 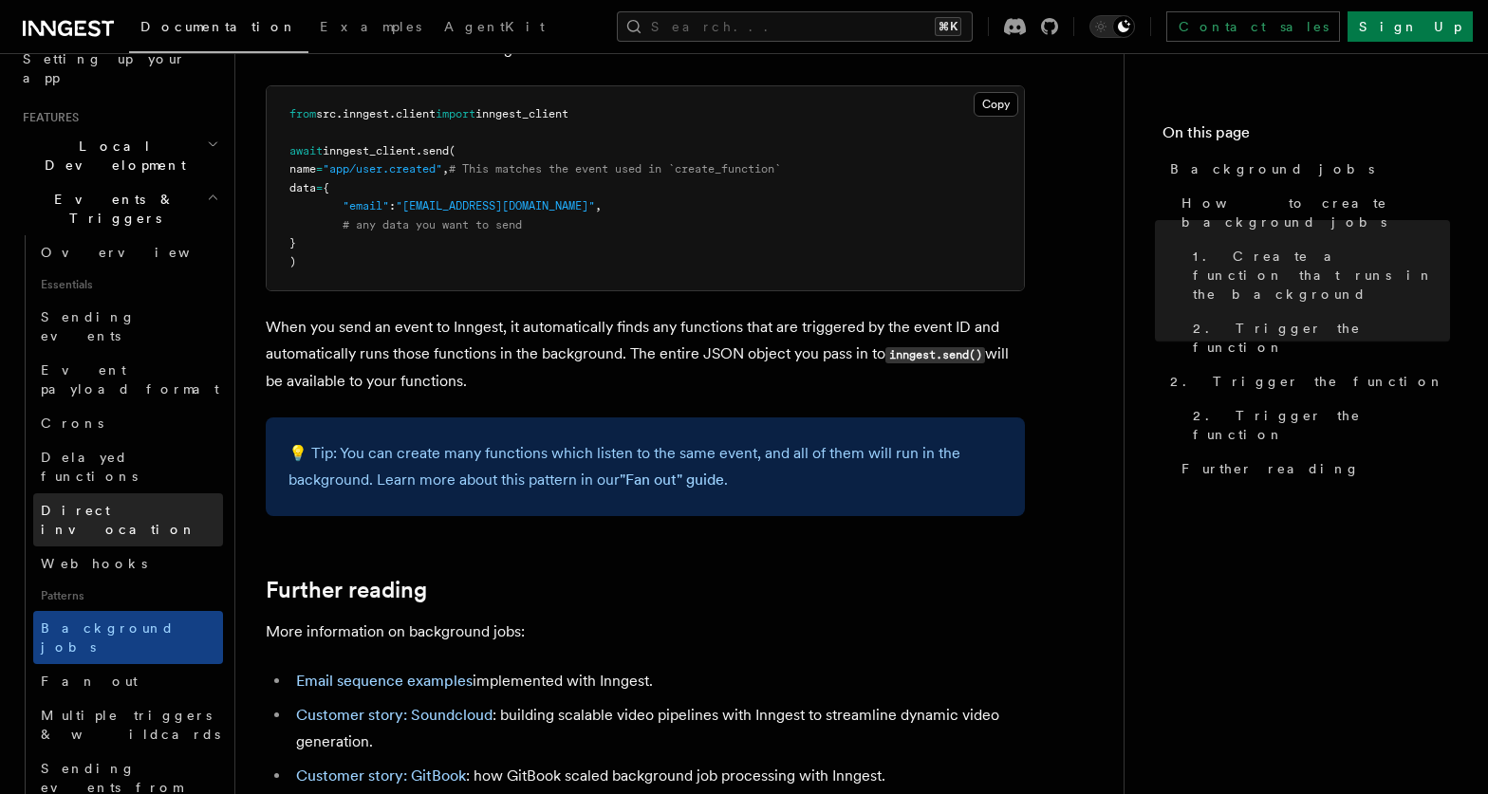 I want to click on span: Crons, so click(x=72, y=423).